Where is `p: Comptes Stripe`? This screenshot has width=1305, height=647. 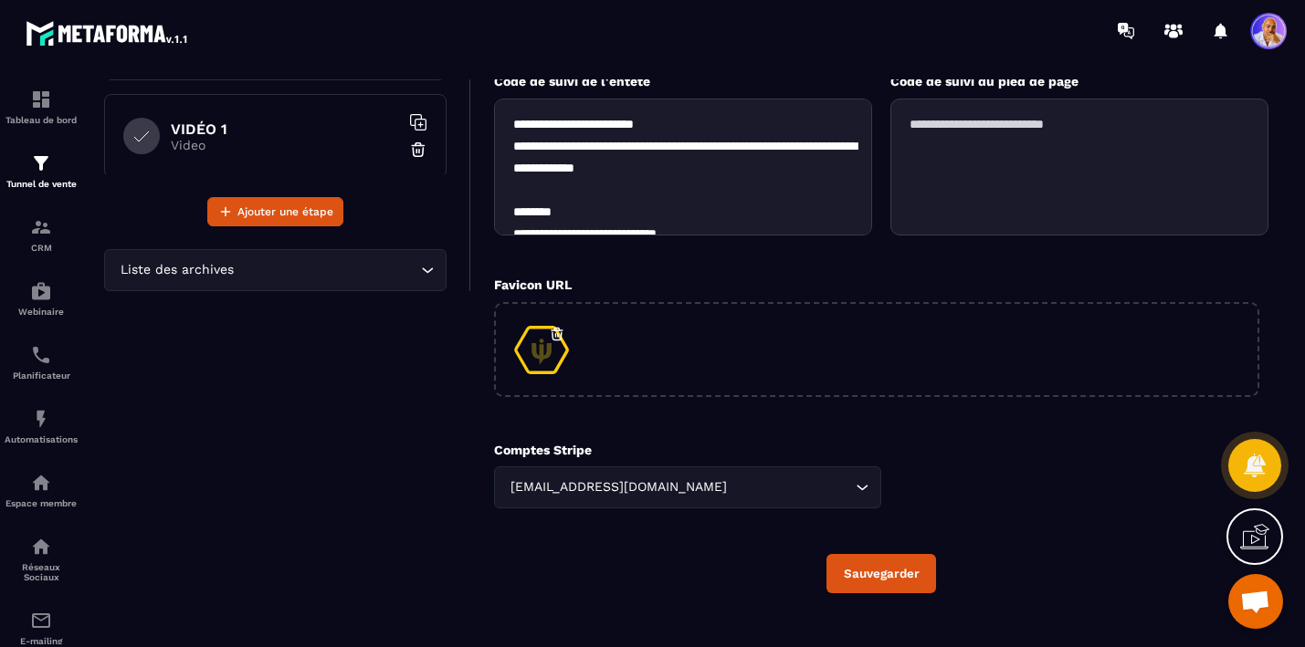
p: Comptes Stripe is located at coordinates (687, 450).